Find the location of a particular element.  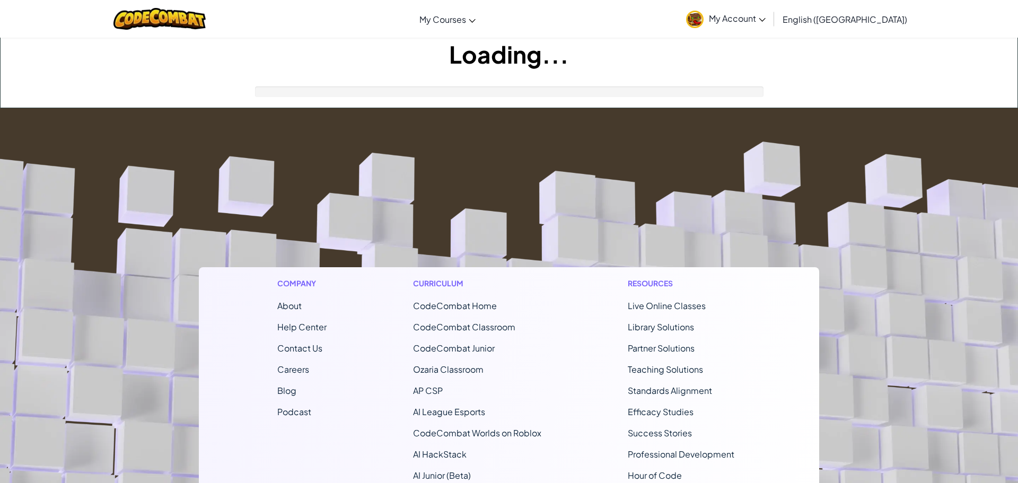

a: About is located at coordinates (290, 305).